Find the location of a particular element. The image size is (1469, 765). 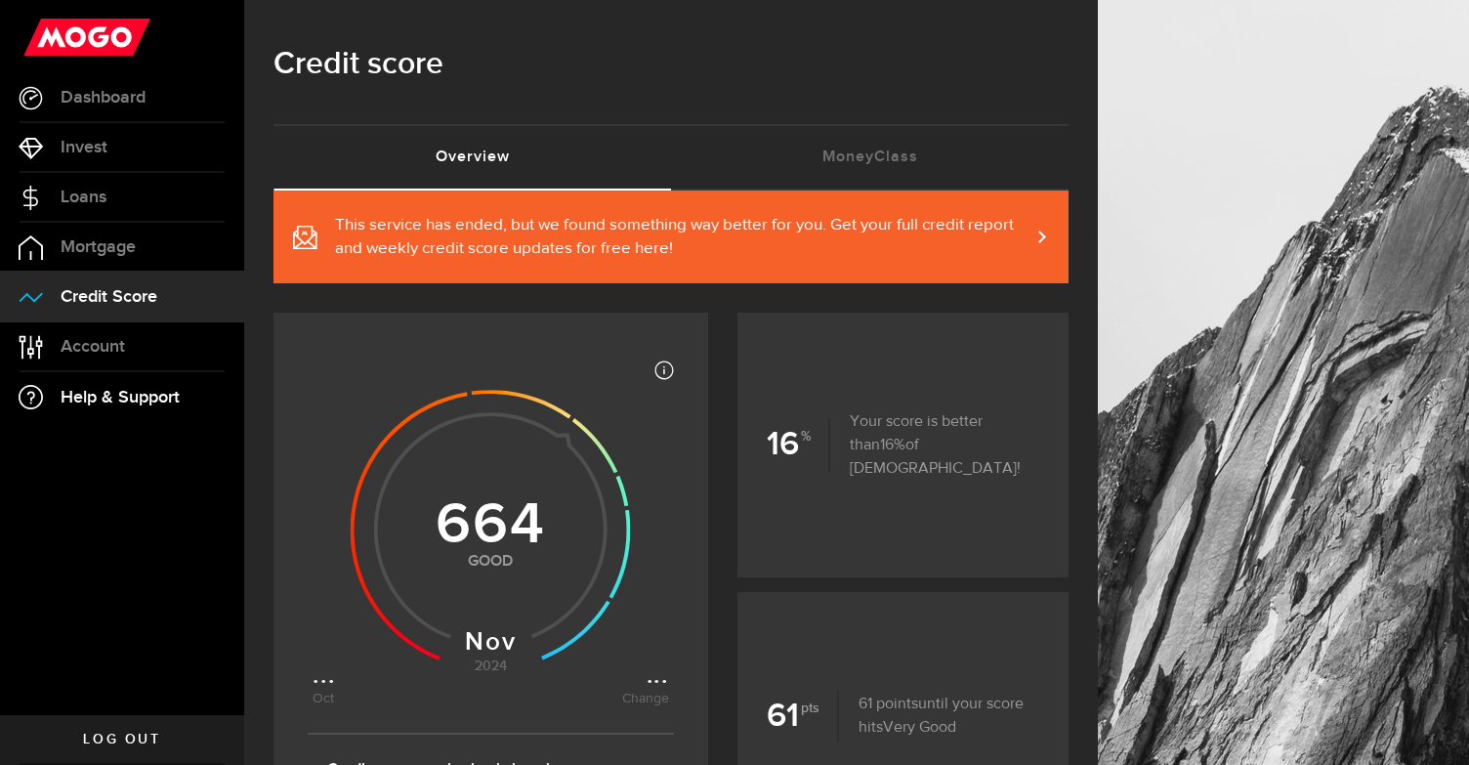

ul: Tabs Navigation is located at coordinates (671, 157).